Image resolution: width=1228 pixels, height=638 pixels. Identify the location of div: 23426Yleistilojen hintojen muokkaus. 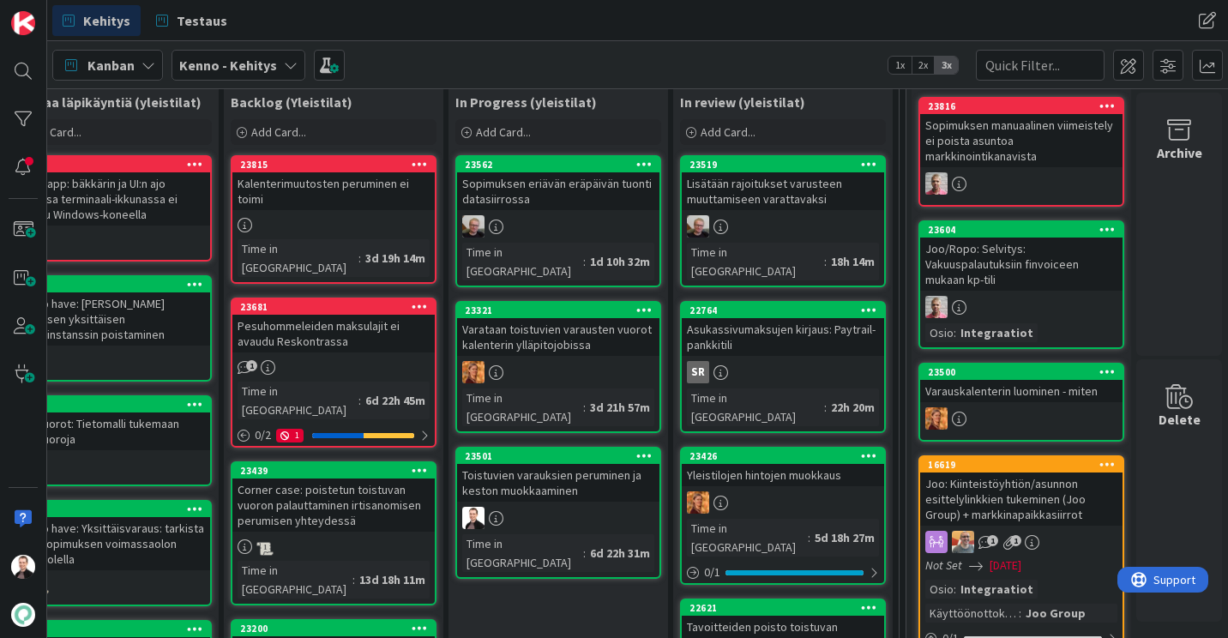
(783, 467).